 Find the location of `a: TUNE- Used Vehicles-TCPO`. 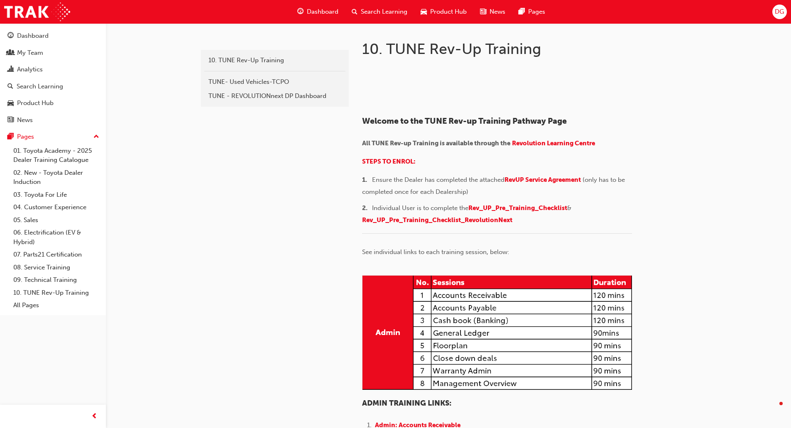

a: TUNE- Used Vehicles-TCPO is located at coordinates (275, 82).